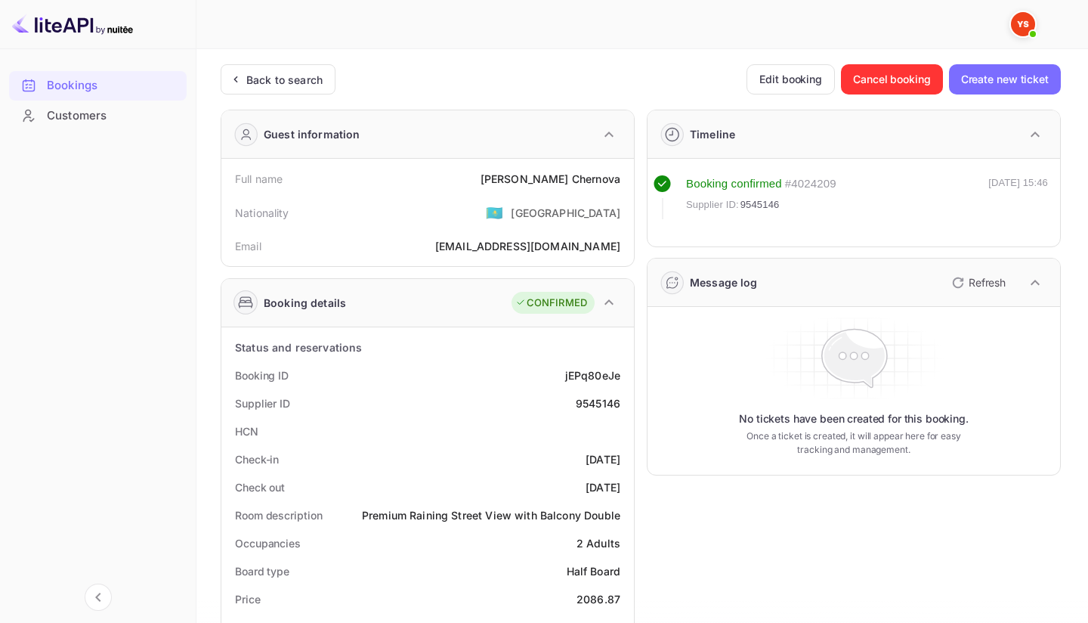  Describe the element at coordinates (246, 431) in the screenshot. I see `div: HCN` at that location.